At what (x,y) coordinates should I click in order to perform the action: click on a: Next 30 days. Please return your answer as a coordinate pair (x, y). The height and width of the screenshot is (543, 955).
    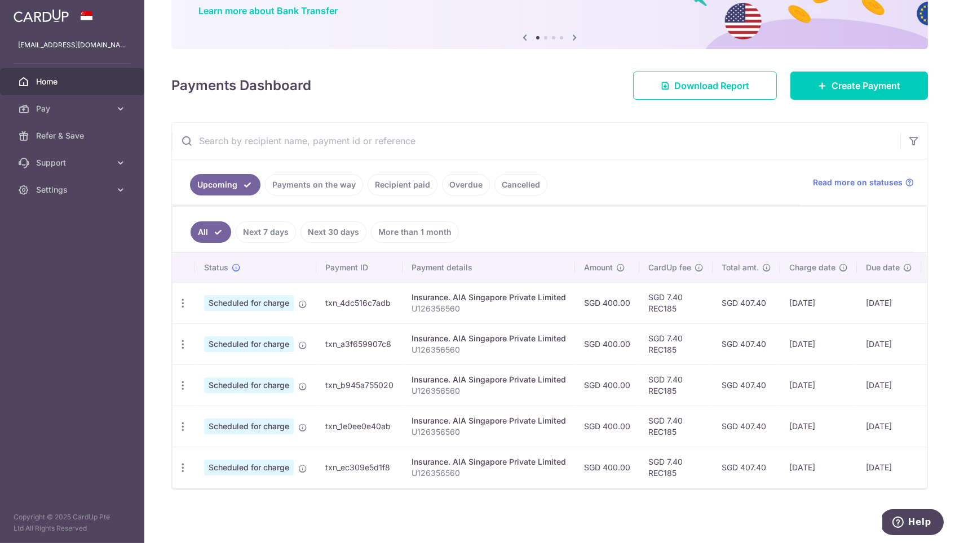
    Looking at the image, I should click on (333, 232).